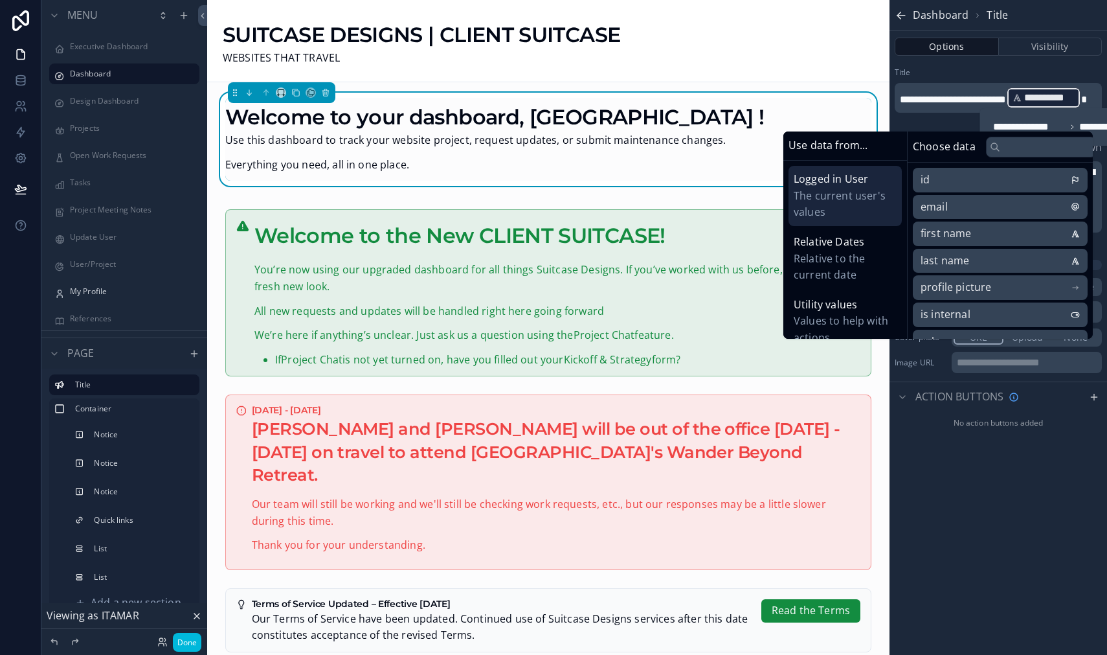 The height and width of the screenshot is (655, 1107). I want to click on a: References, so click(131, 319).